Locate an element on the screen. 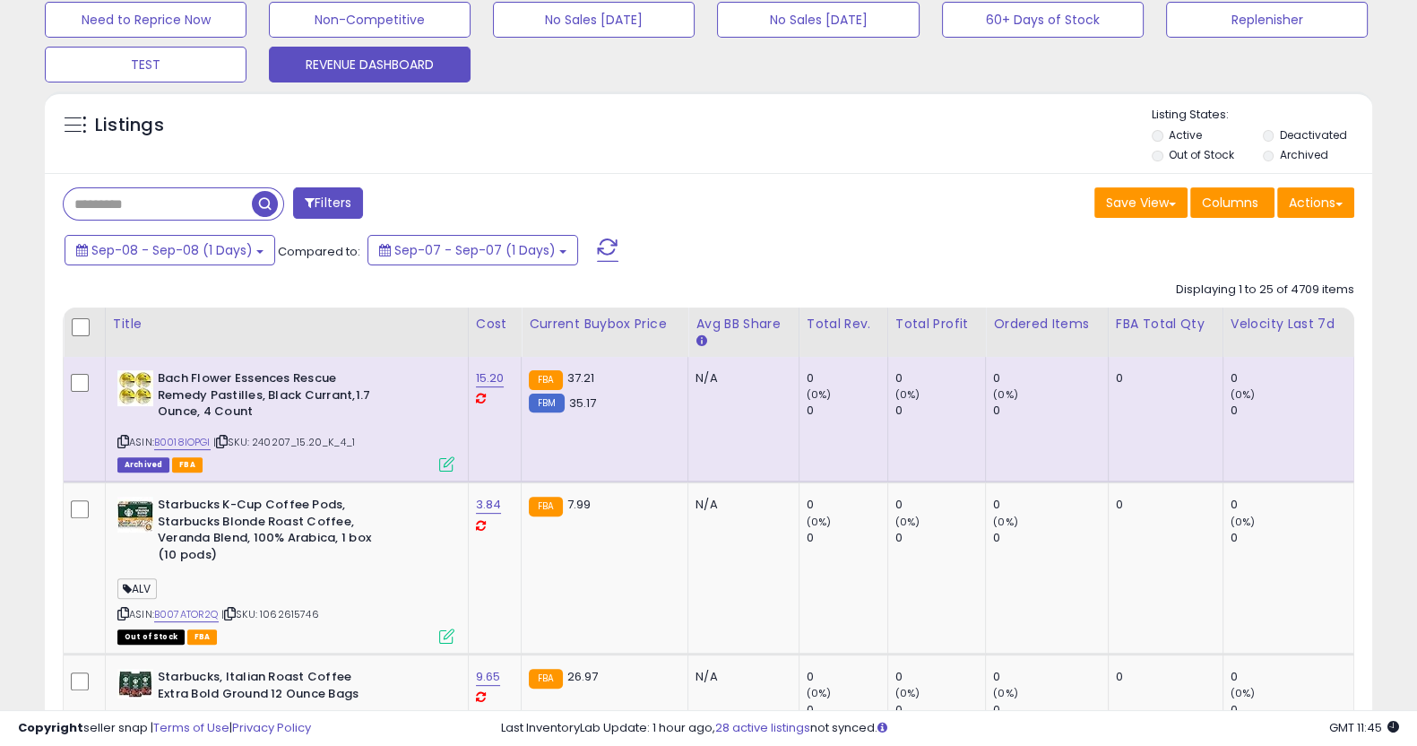 Image resolution: width=1417 pixels, height=746 pixels. div: Avg BB Share is located at coordinates (743, 324).